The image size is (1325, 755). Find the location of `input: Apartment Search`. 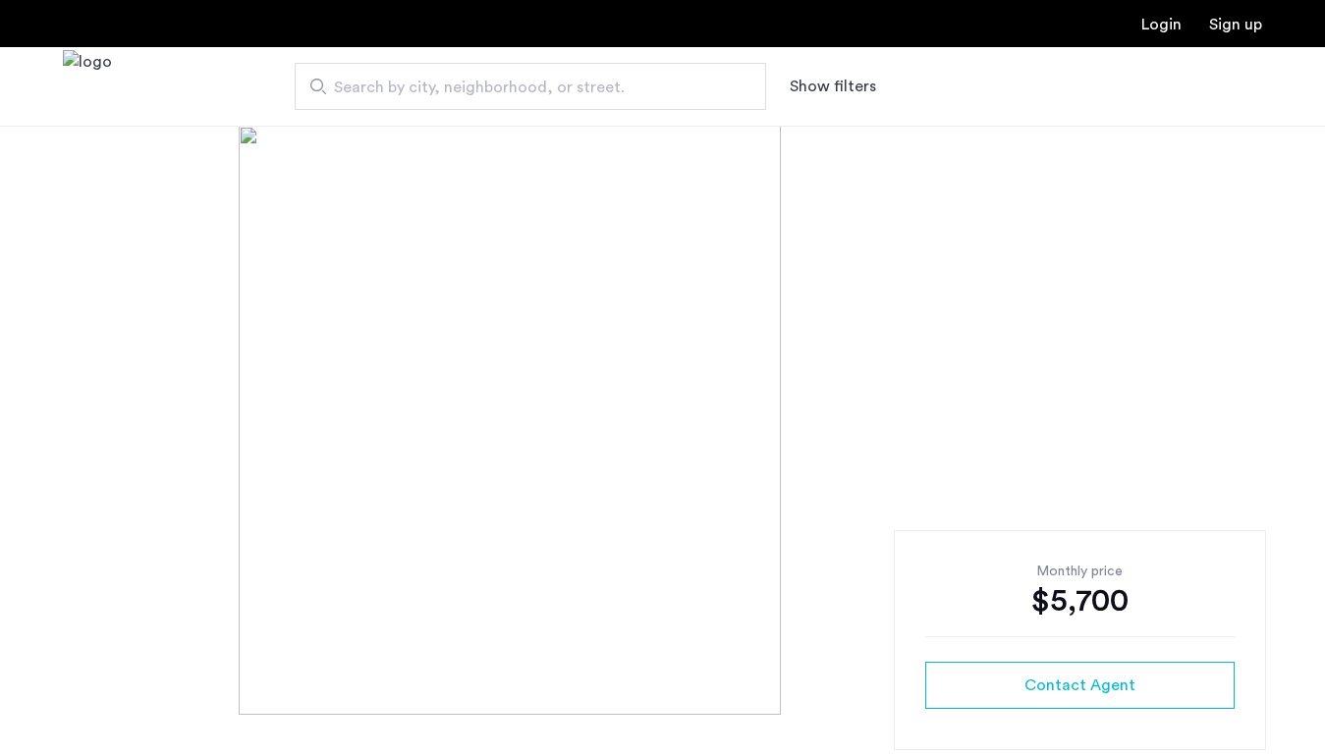

input: Apartment Search is located at coordinates (530, 86).